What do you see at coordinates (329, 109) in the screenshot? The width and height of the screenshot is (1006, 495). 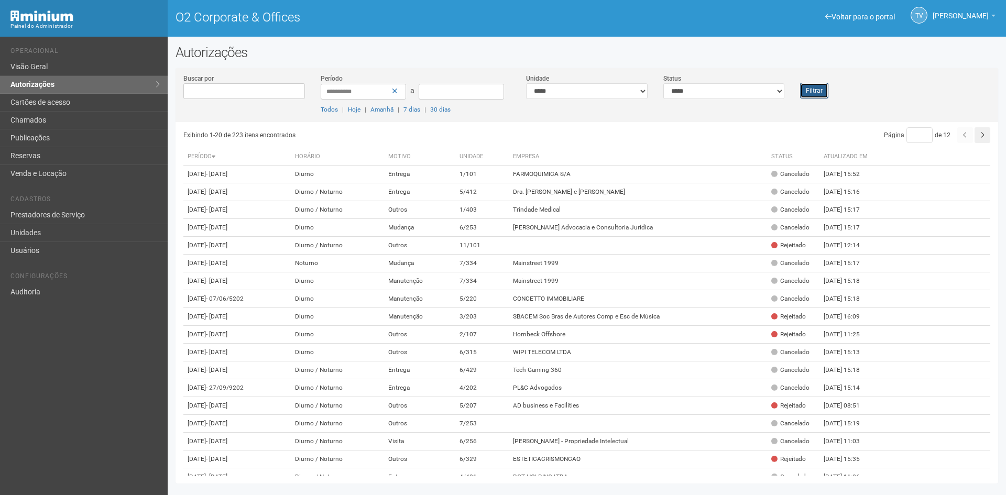 I see `a: Todos` at bounding box center [329, 109].